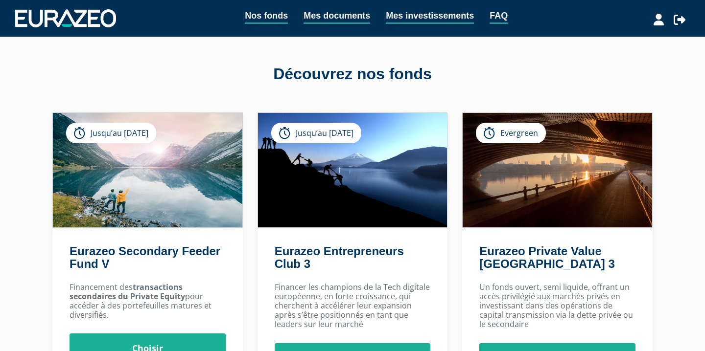  What do you see at coordinates (557, 170) in the screenshot?
I see `img: Eurazeo Private Value Europe 3` at bounding box center [557, 170].